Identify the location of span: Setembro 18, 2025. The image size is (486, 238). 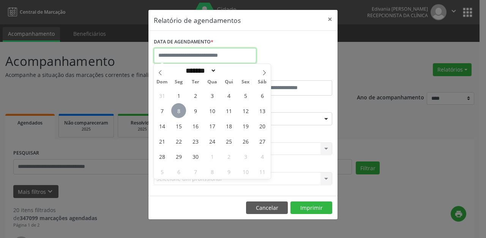
(229, 125).